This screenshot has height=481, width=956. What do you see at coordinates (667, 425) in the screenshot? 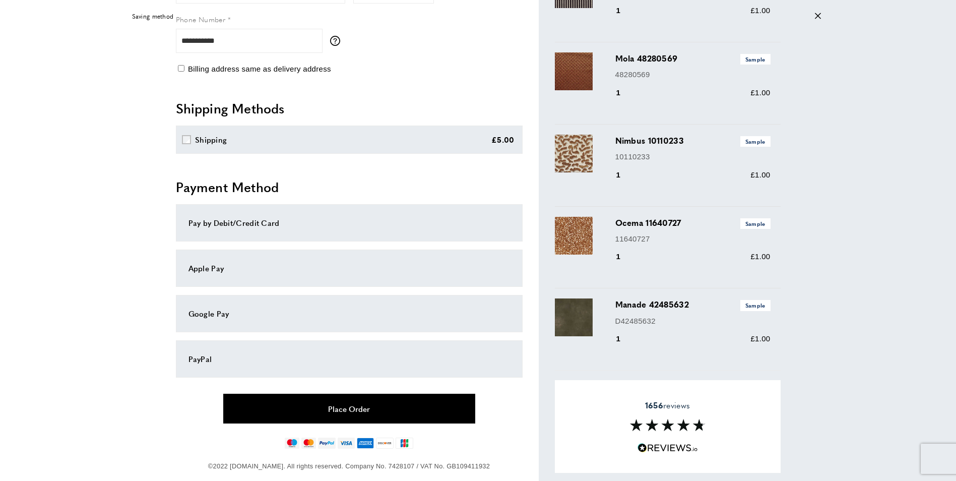
I see `img: Reviews section` at bounding box center [667, 425].